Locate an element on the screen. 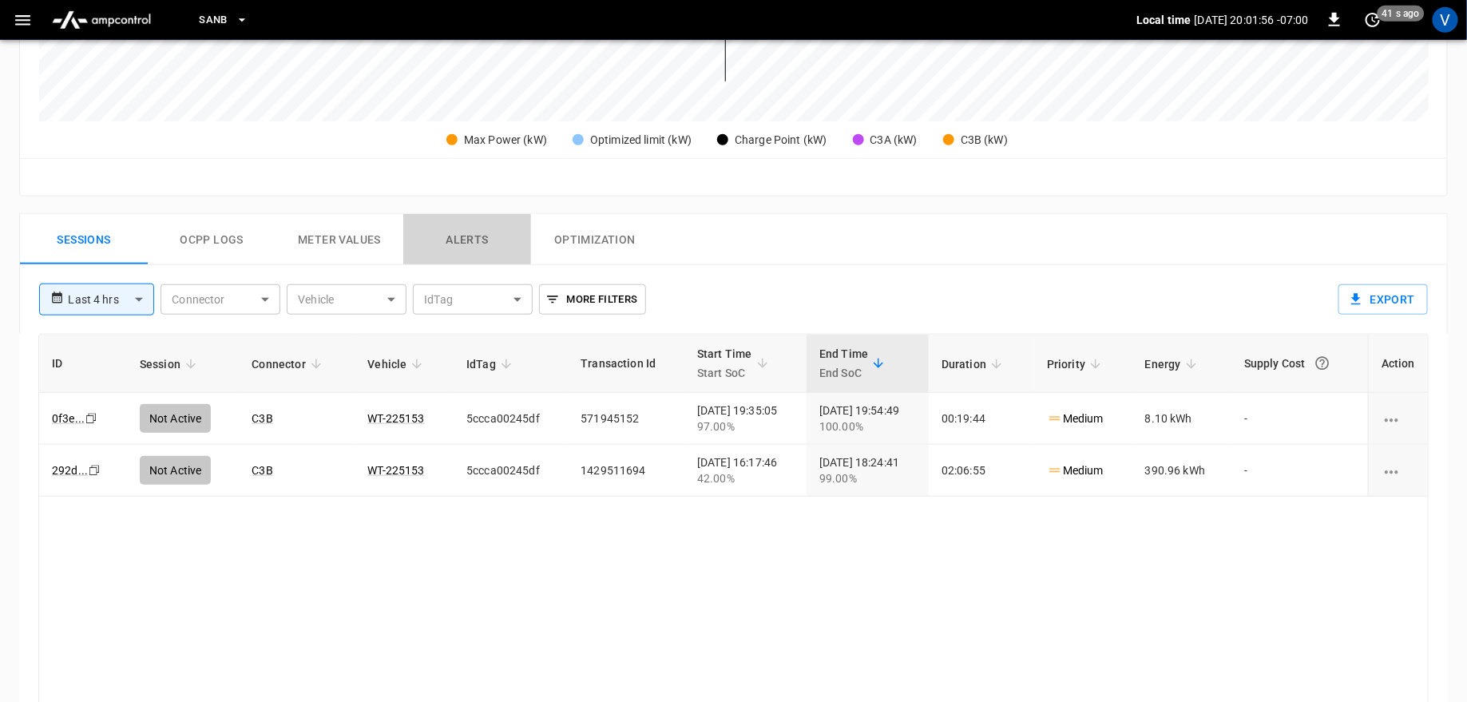  button: set refresh interval is located at coordinates (1372, 20).